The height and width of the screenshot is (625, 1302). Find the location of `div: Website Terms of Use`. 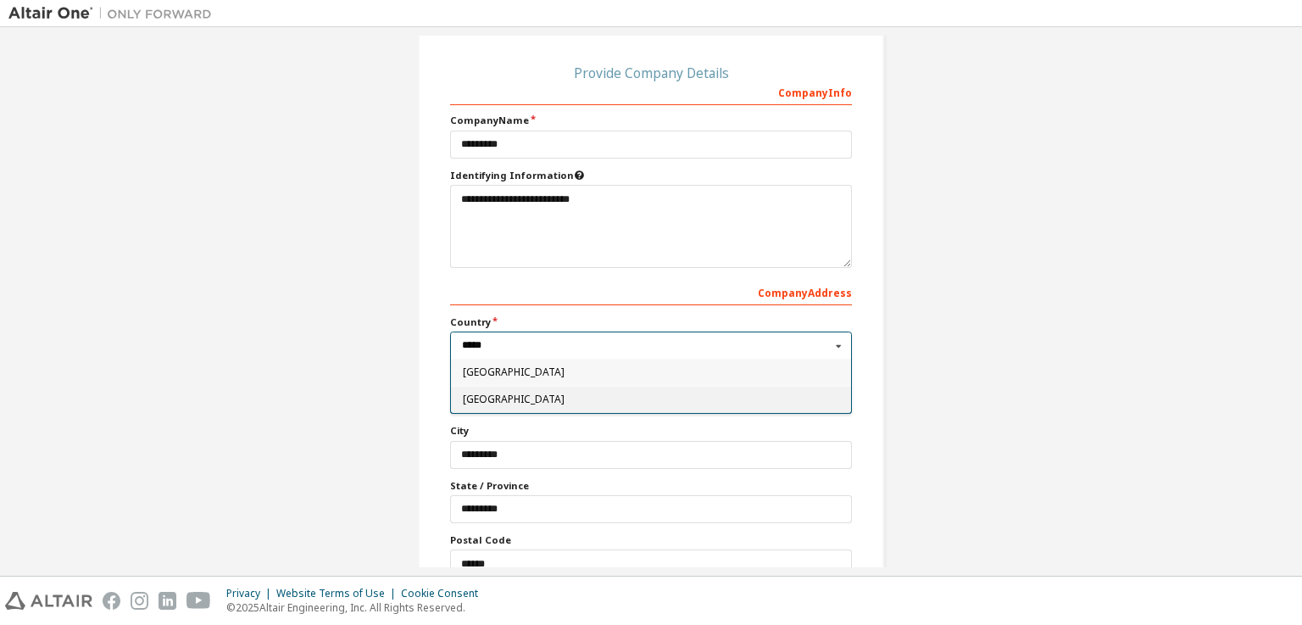

div: Website Terms of Use is located at coordinates (338, 593).